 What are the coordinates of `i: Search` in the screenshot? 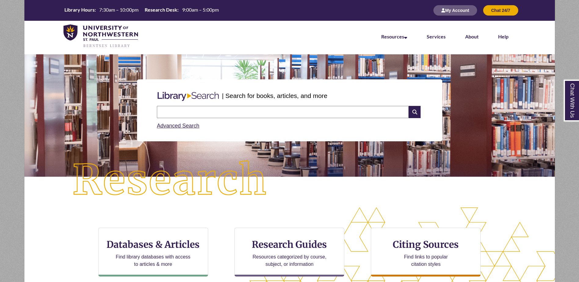 It's located at (414, 112).